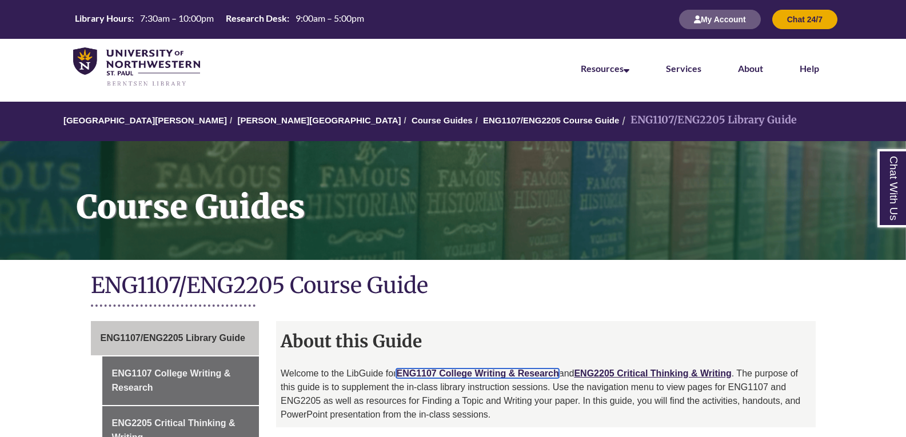  Describe the element at coordinates (175, 338) in the screenshot. I see `a: ENG1107/ENG2205 Library Guide` at that location.